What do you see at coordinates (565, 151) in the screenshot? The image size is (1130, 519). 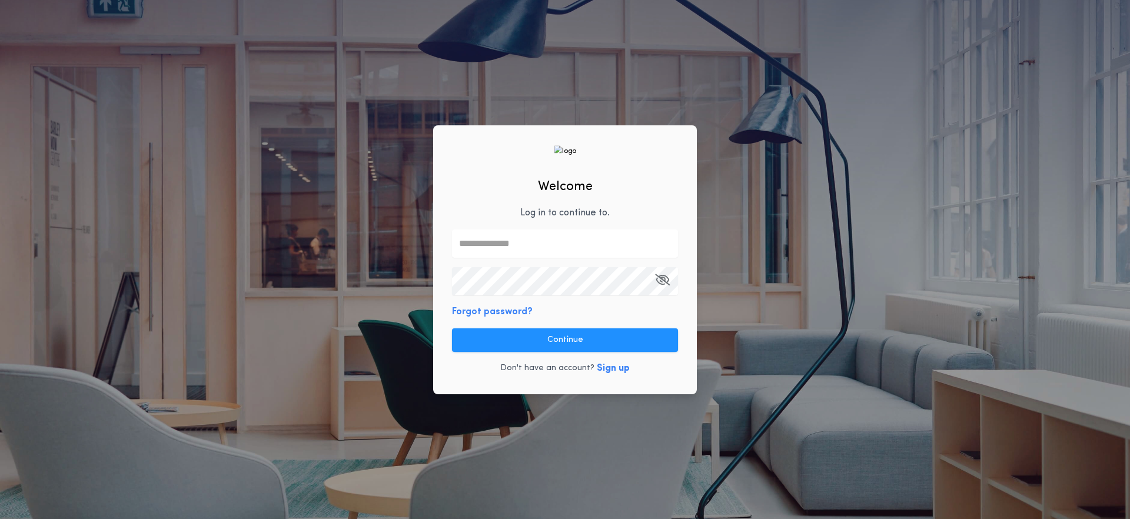 I see `img: logo` at bounding box center [565, 151].